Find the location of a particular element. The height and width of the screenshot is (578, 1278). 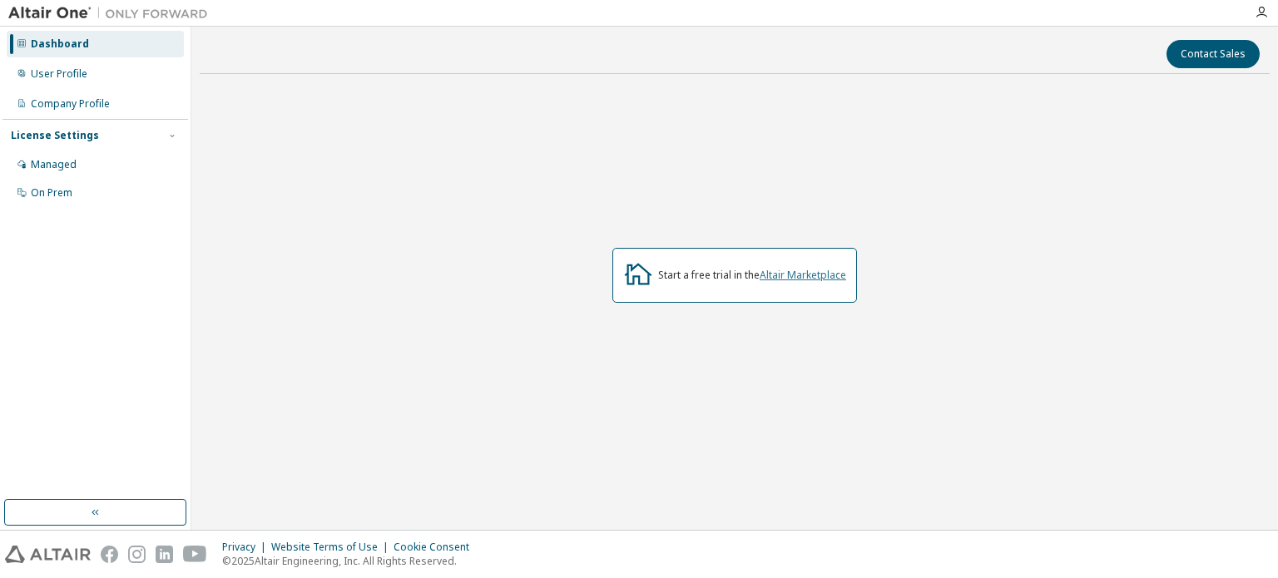

img: linkedin.svg is located at coordinates (164, 554).